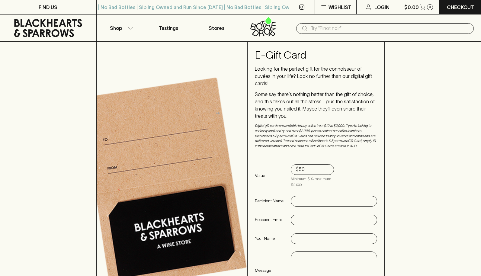 Image resolution: width=481 pixels, height=276 pixels. Describe the element at coordinates (168, 28) in the screenshot. I see `a: Tastings` at that location.